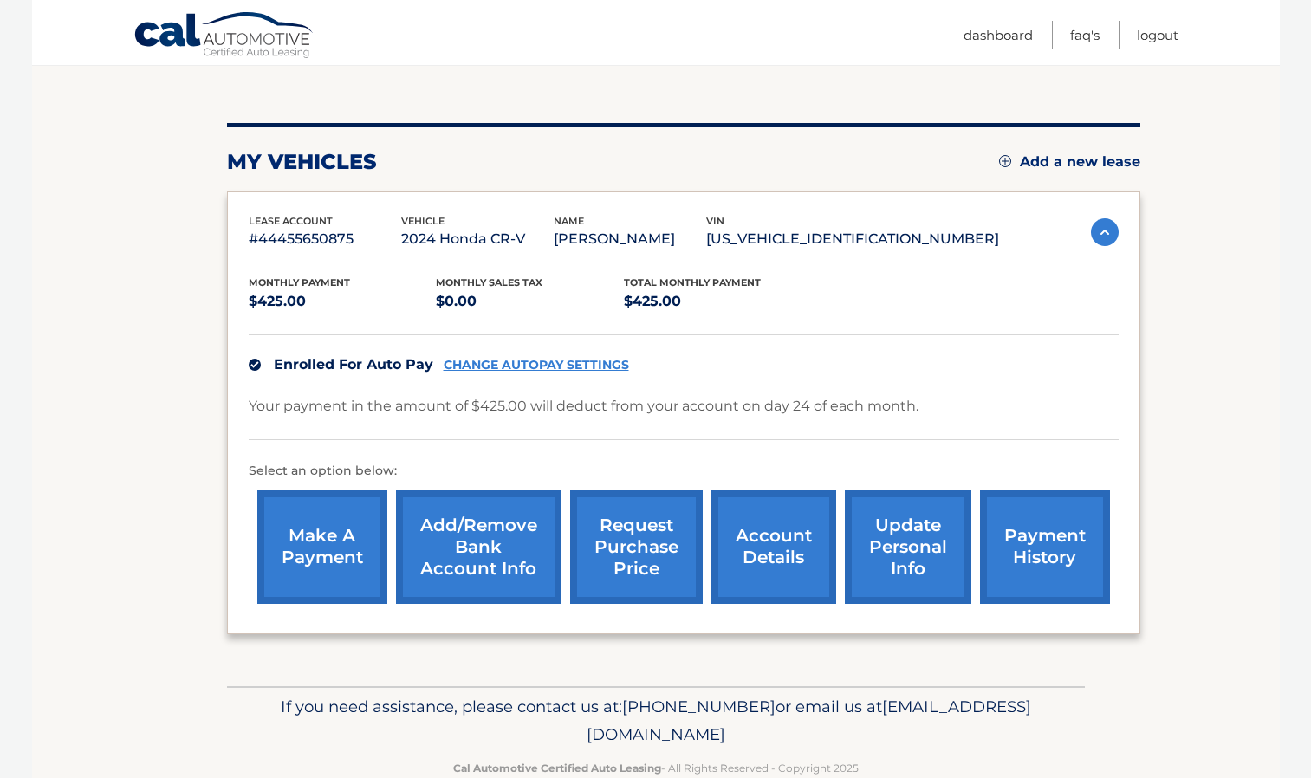 This screenshot has width=1311, height=778. Describe the element at coordinates (1069, 162) in the screenshot. I see `a: Add a new lease` at that location.